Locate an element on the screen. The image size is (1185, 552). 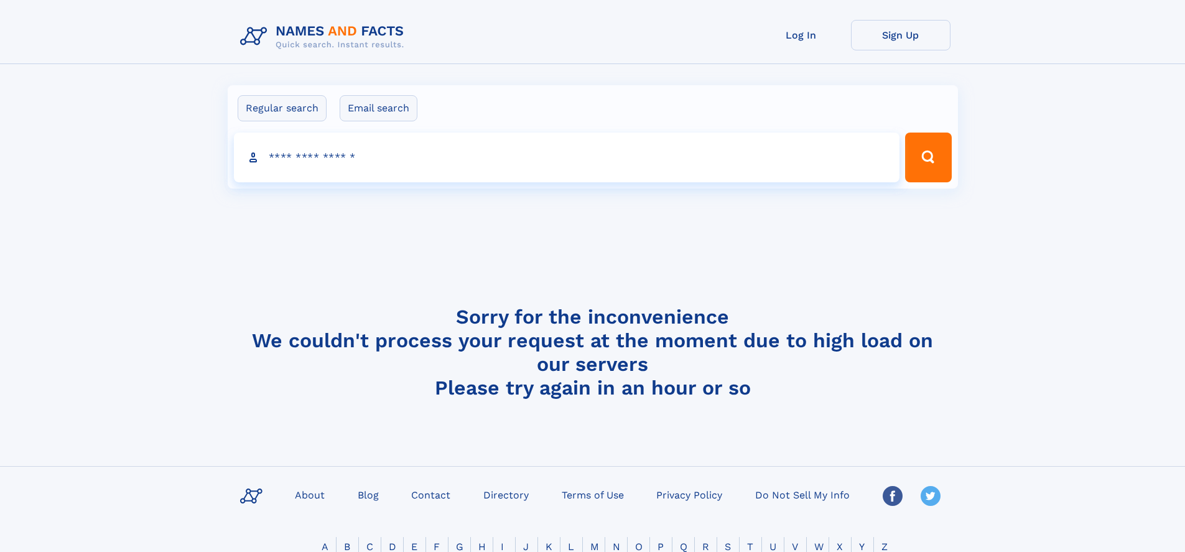
button: Search Button is located at coordinates (928, 157).